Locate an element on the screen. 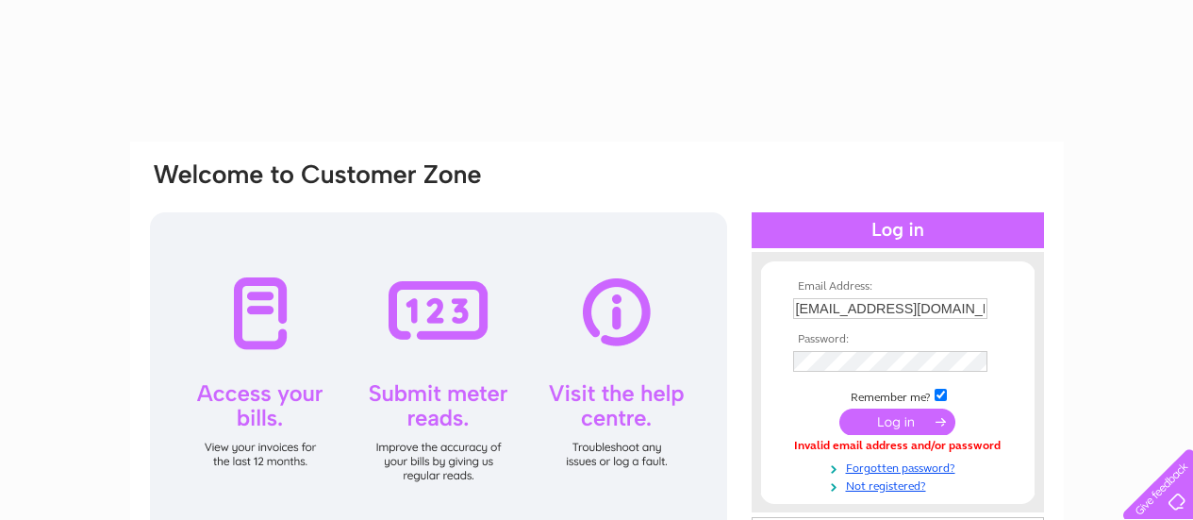 The height and width of the screenshot is (520, 1193). th: Password: is located at coordinates (898, 339).